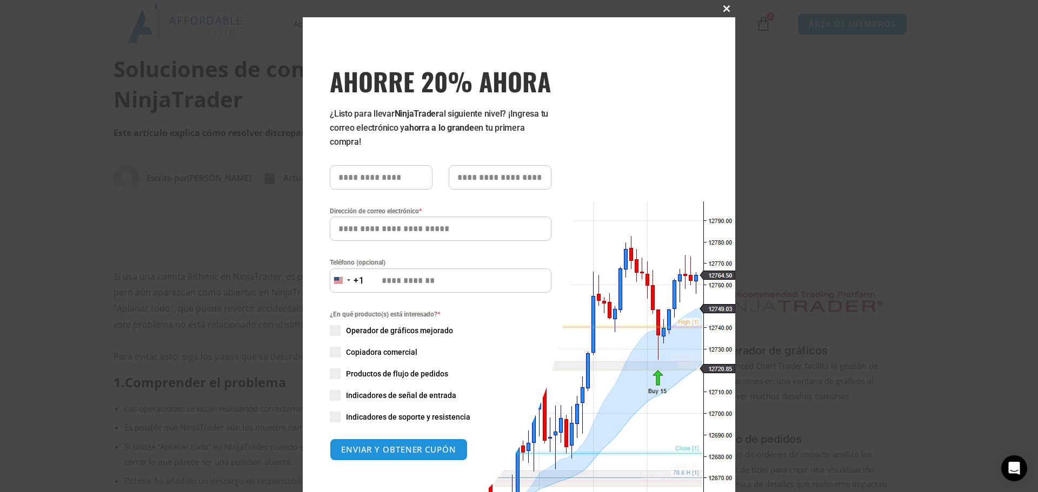 The height and width of the screenshot is (492, 1038). I want to click on font: ENVIAR Y OBTENER CUPÓN, so click(398, 450).